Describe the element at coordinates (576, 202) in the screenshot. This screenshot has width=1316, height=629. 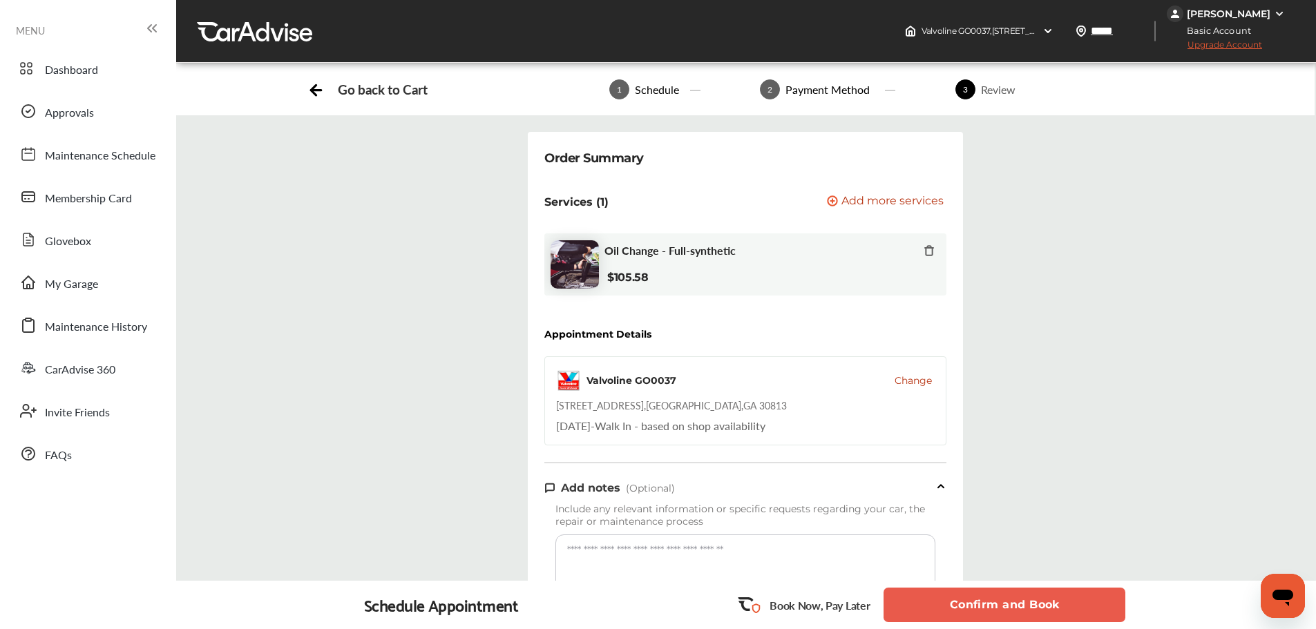
I see `p: Services (1)` at that location.